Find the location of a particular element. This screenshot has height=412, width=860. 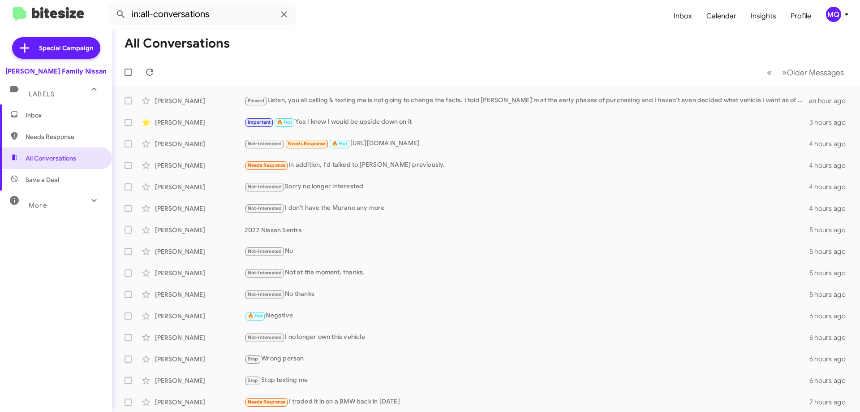

div: I no longer own this vehicle is located at coordinates (527, 337).